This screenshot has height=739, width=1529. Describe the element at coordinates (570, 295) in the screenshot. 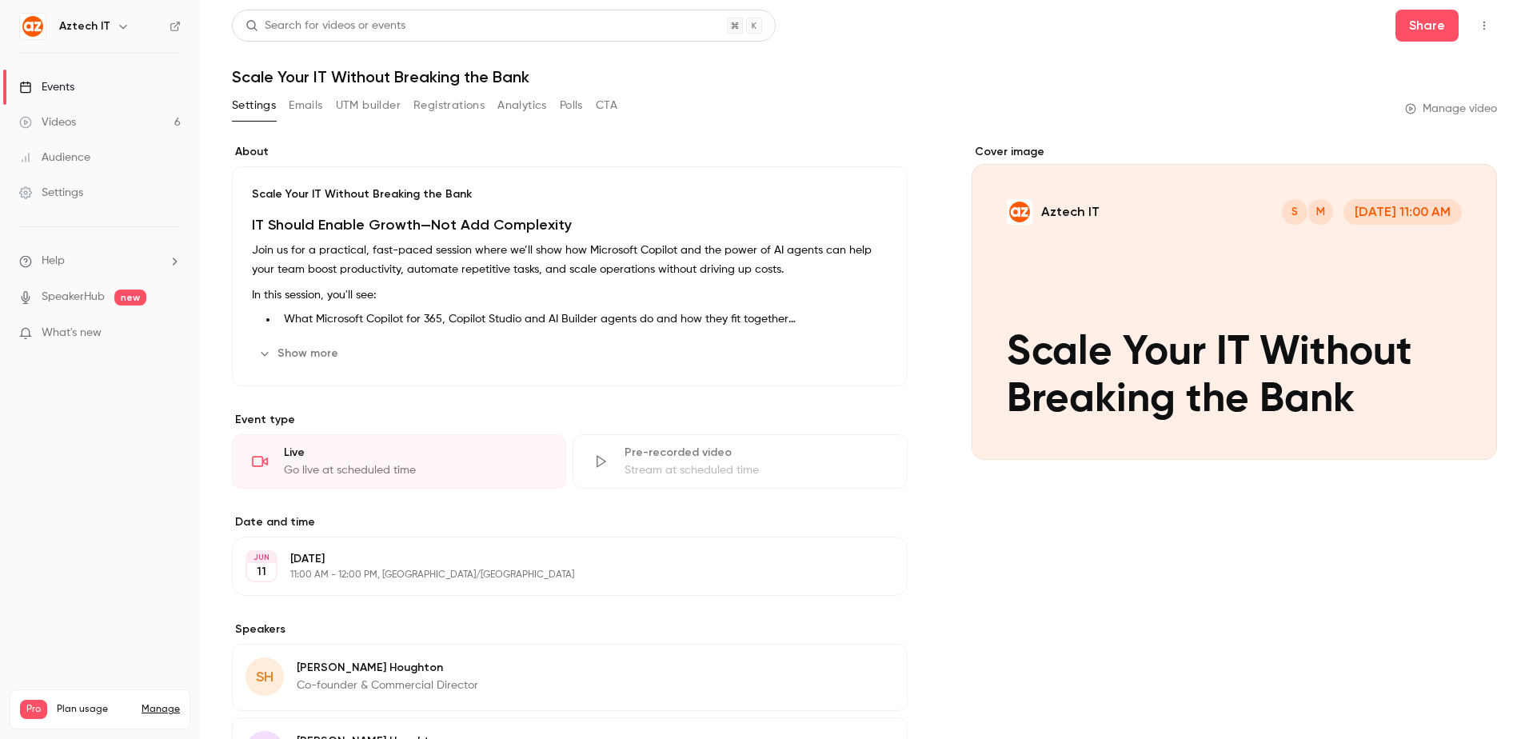

I see `p: In this session, you'll see:` at that location.